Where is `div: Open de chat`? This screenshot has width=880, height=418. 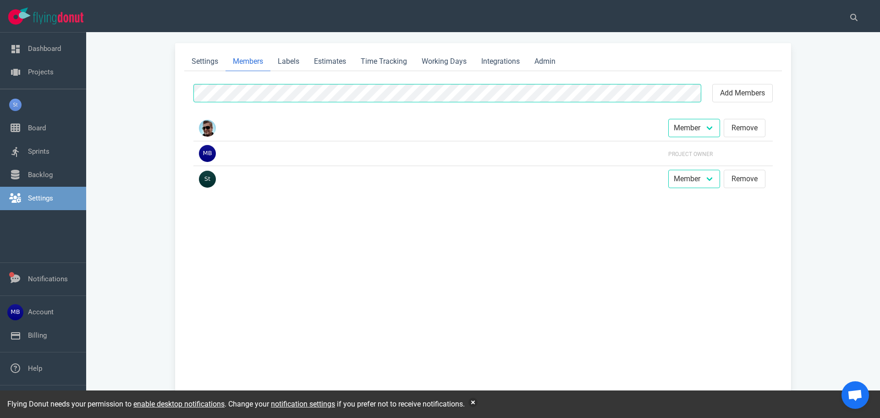
div: Open de chat is located at coordinates (855, 395).